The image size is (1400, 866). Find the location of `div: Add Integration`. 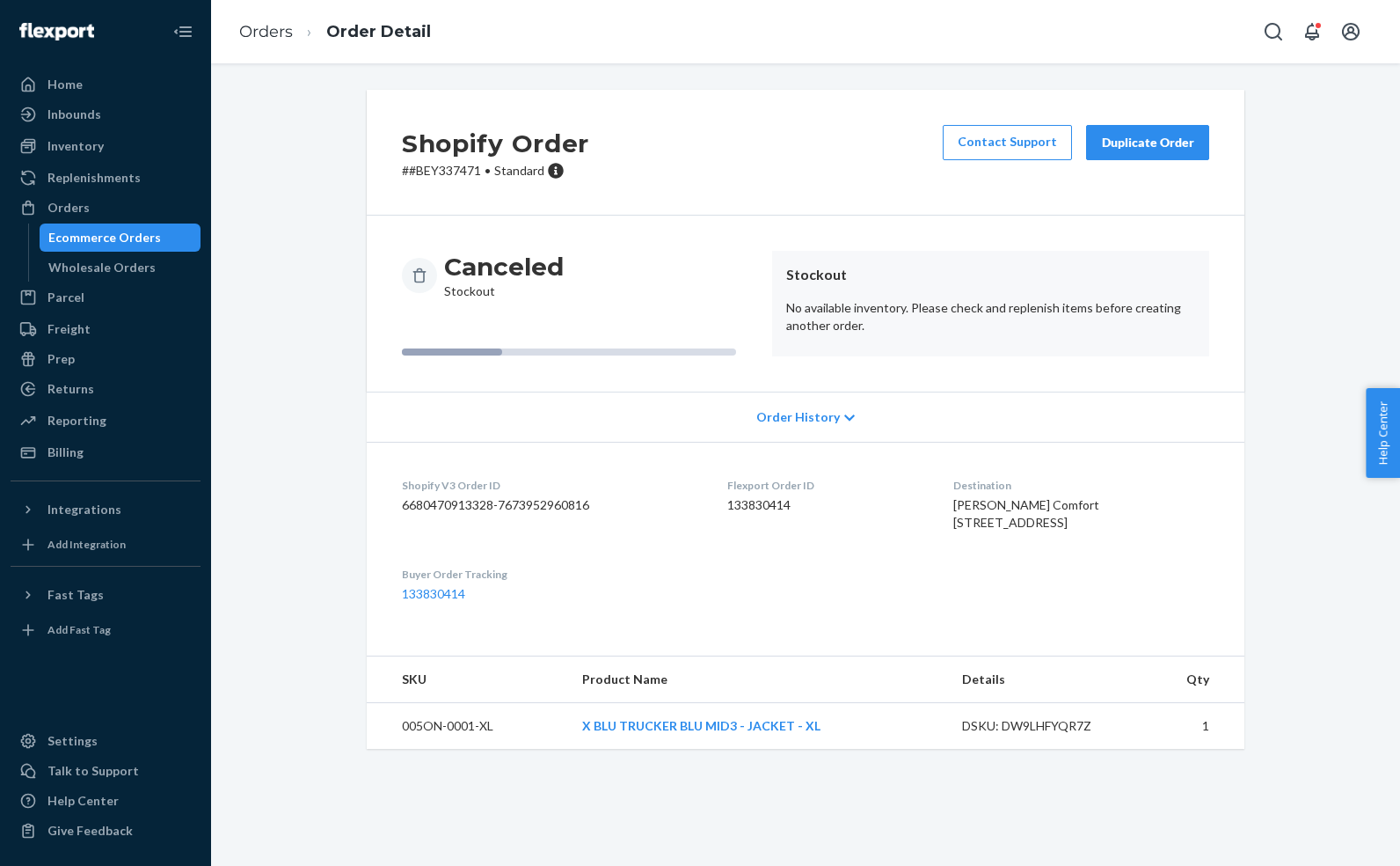

div: Add Integration is located at coordinates (86, 544).